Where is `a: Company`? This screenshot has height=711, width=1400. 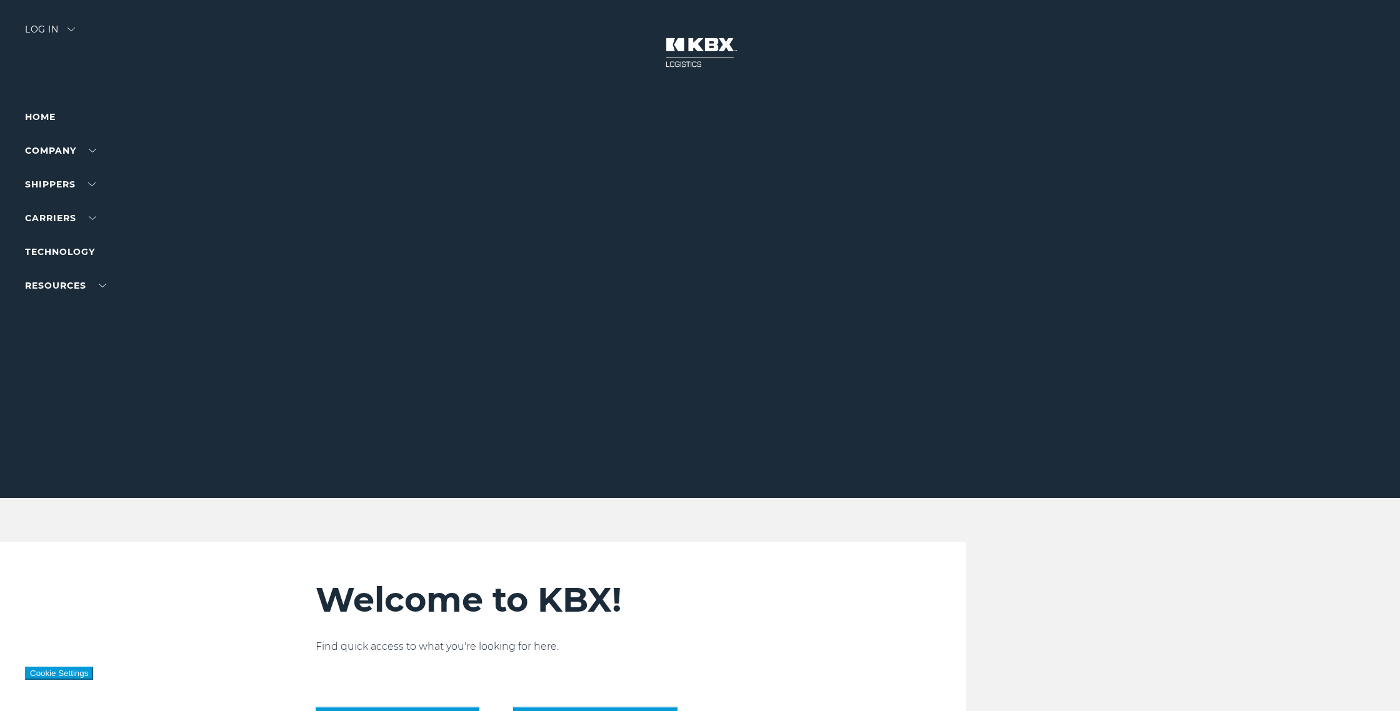 a: Company is located at coordinates (61, 151).